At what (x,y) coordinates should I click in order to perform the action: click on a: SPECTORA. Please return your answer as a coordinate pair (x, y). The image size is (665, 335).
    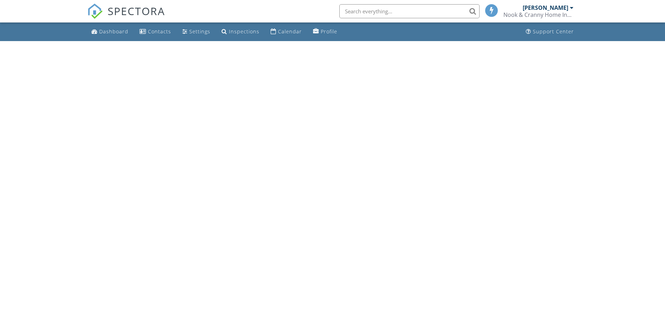
    Looking at the image, I should click on (126, 17).